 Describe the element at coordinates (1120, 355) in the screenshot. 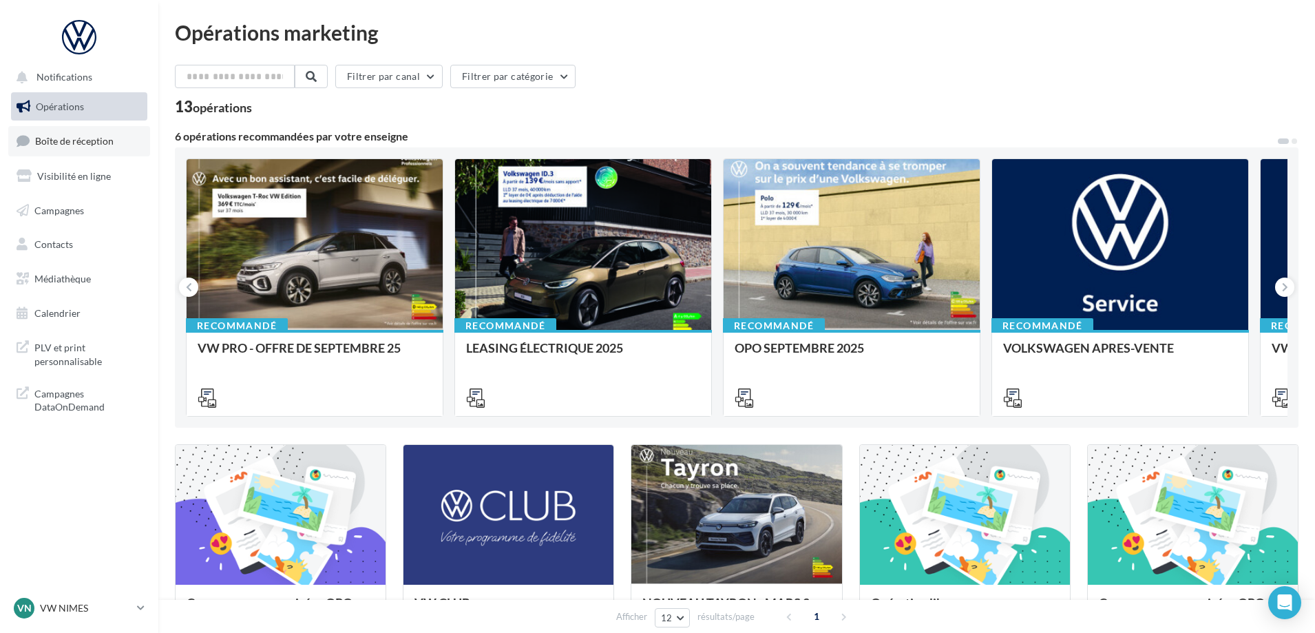

I see `div: VOLKSWAGEN APRES-VENTE` at that location.